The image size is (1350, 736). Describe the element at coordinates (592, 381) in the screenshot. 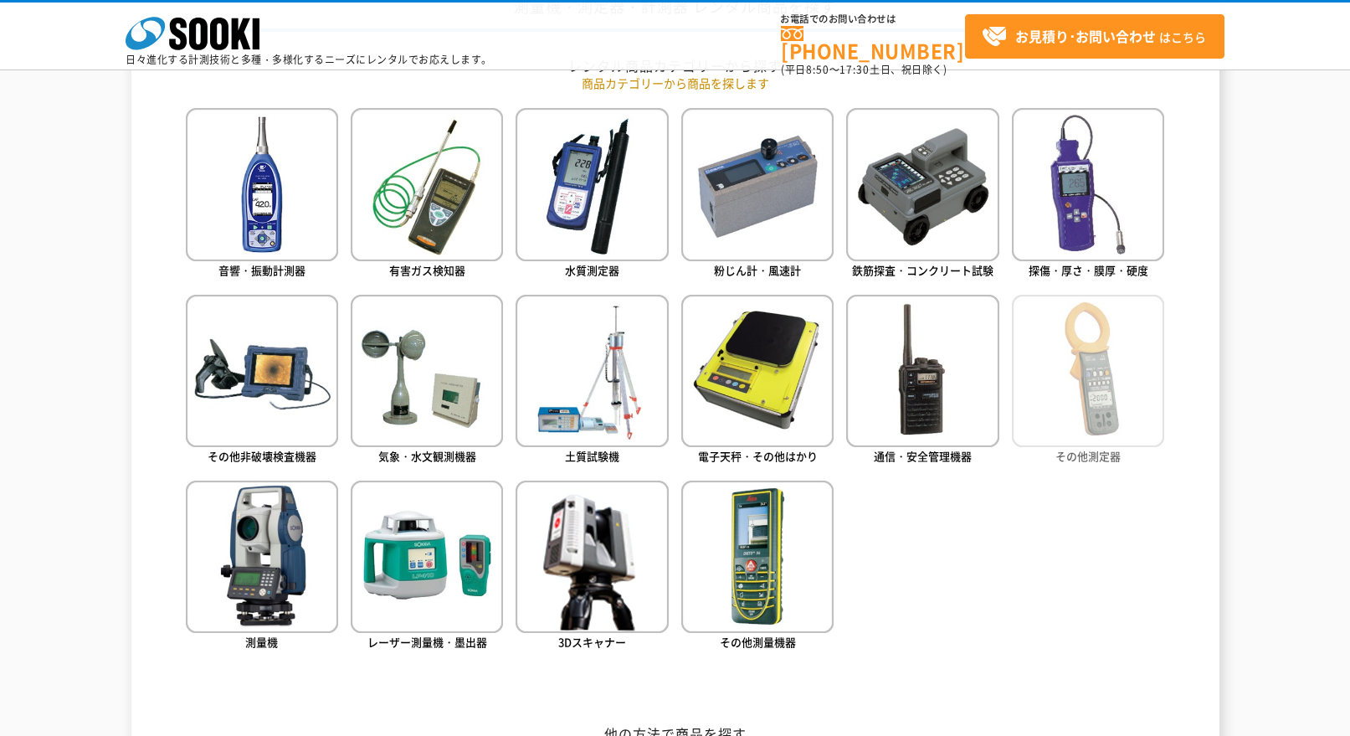

I see `a: 土質試験機` at that location.